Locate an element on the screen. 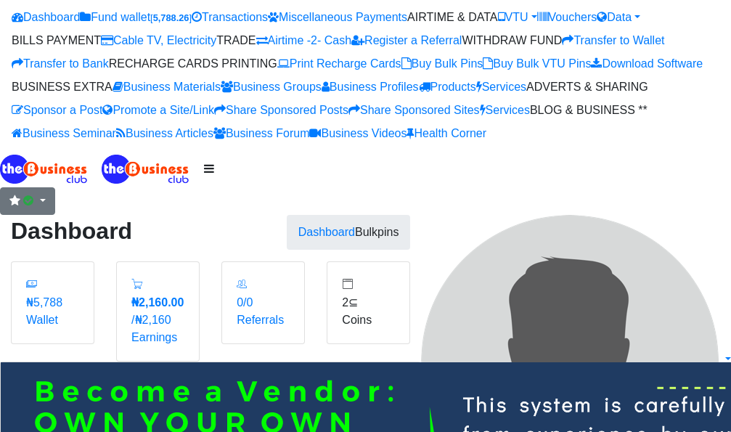  a: Transactions is located at coordinates (229, 17).